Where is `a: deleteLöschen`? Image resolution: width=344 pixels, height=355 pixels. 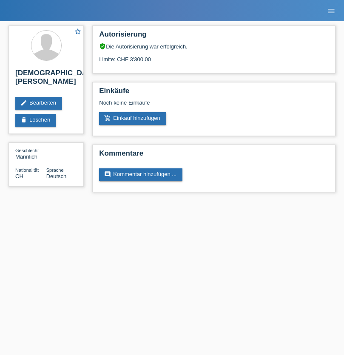
a: deleteLöschen is located at coordinates (36, 120).